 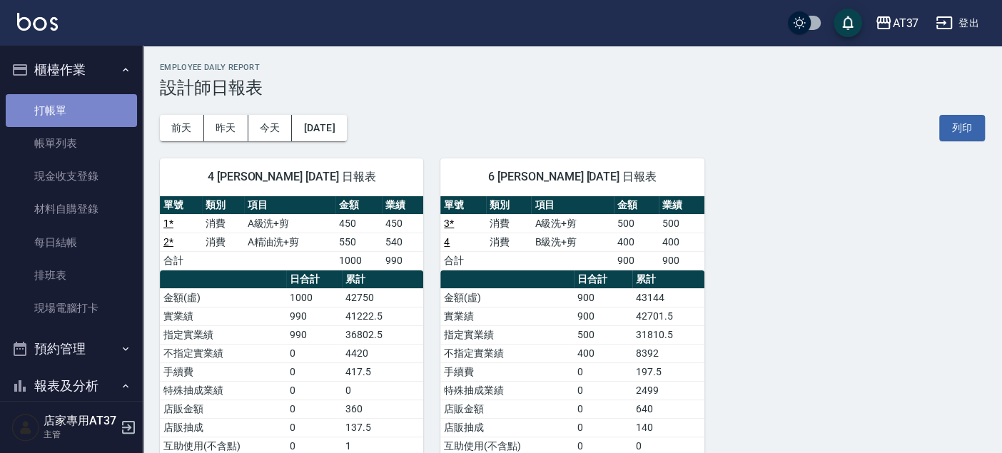 What do you see at coordinates (182, 128) in the screenshot?
I see `button: 前天` at bounding box center [182, 128].